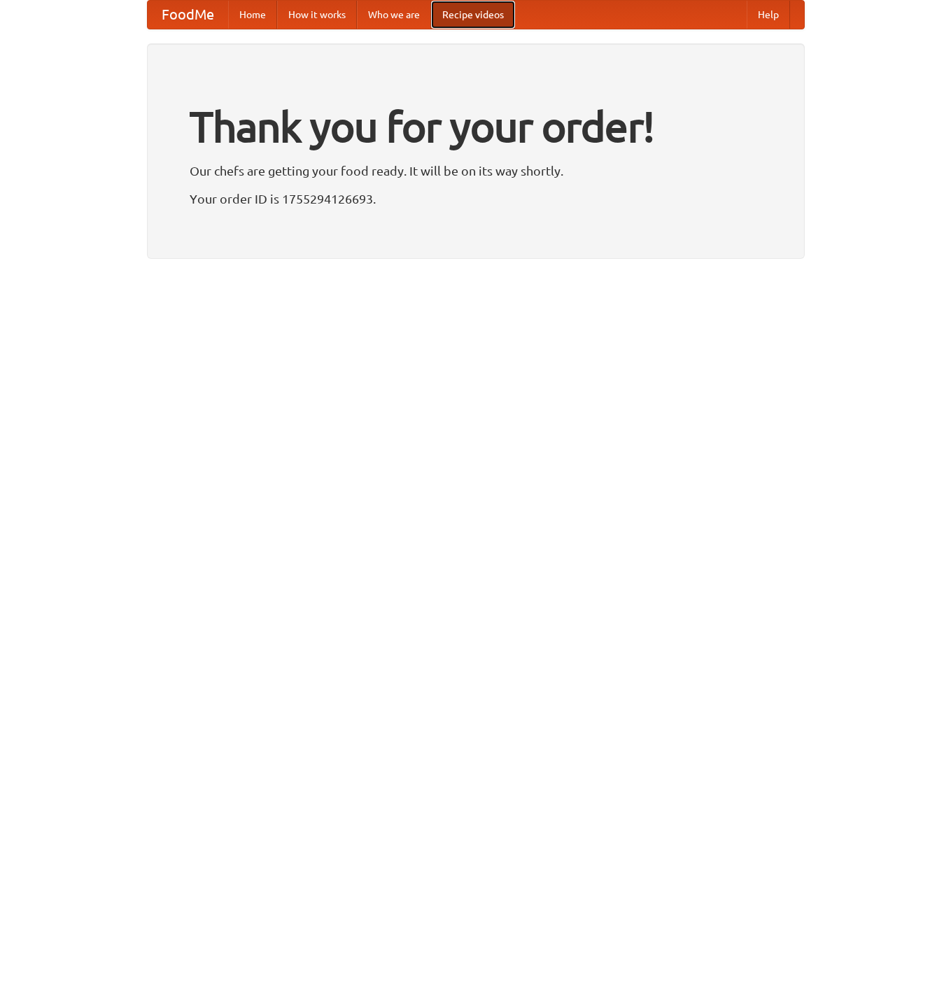  Describe the element at coordinates (187, 15) in the screenshot. I see `a: FoodMe` at that location.